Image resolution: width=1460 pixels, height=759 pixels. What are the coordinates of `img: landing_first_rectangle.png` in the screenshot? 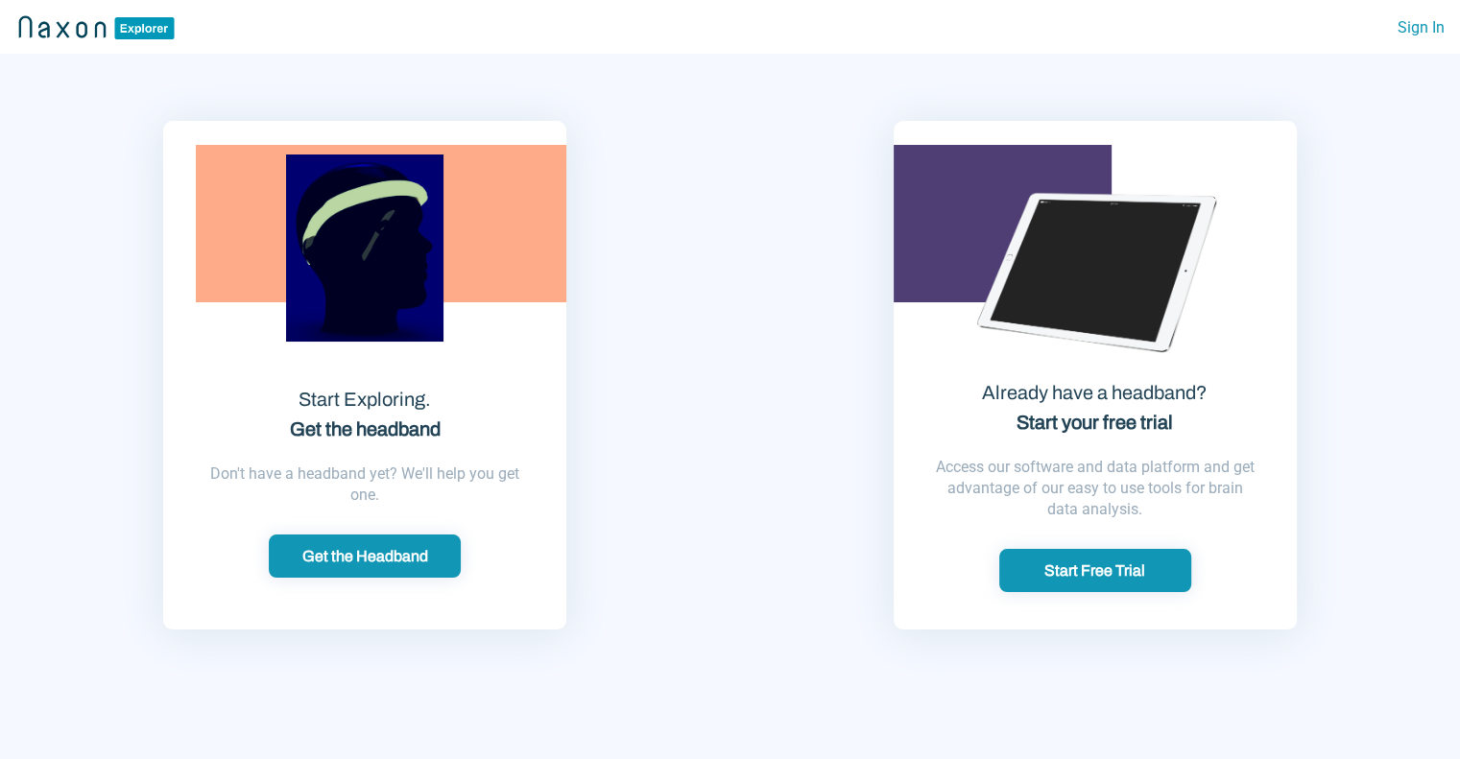 It's located at (381, 224).